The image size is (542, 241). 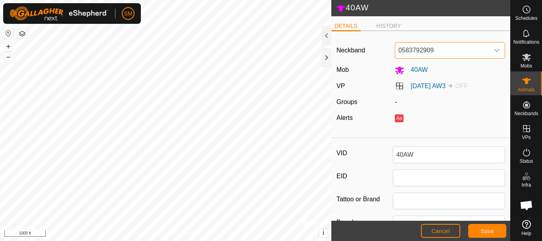 What do you see at coordinates (351, 50) in the screenshot?
I see `label: Neckband` at bounding box center [351, 50].